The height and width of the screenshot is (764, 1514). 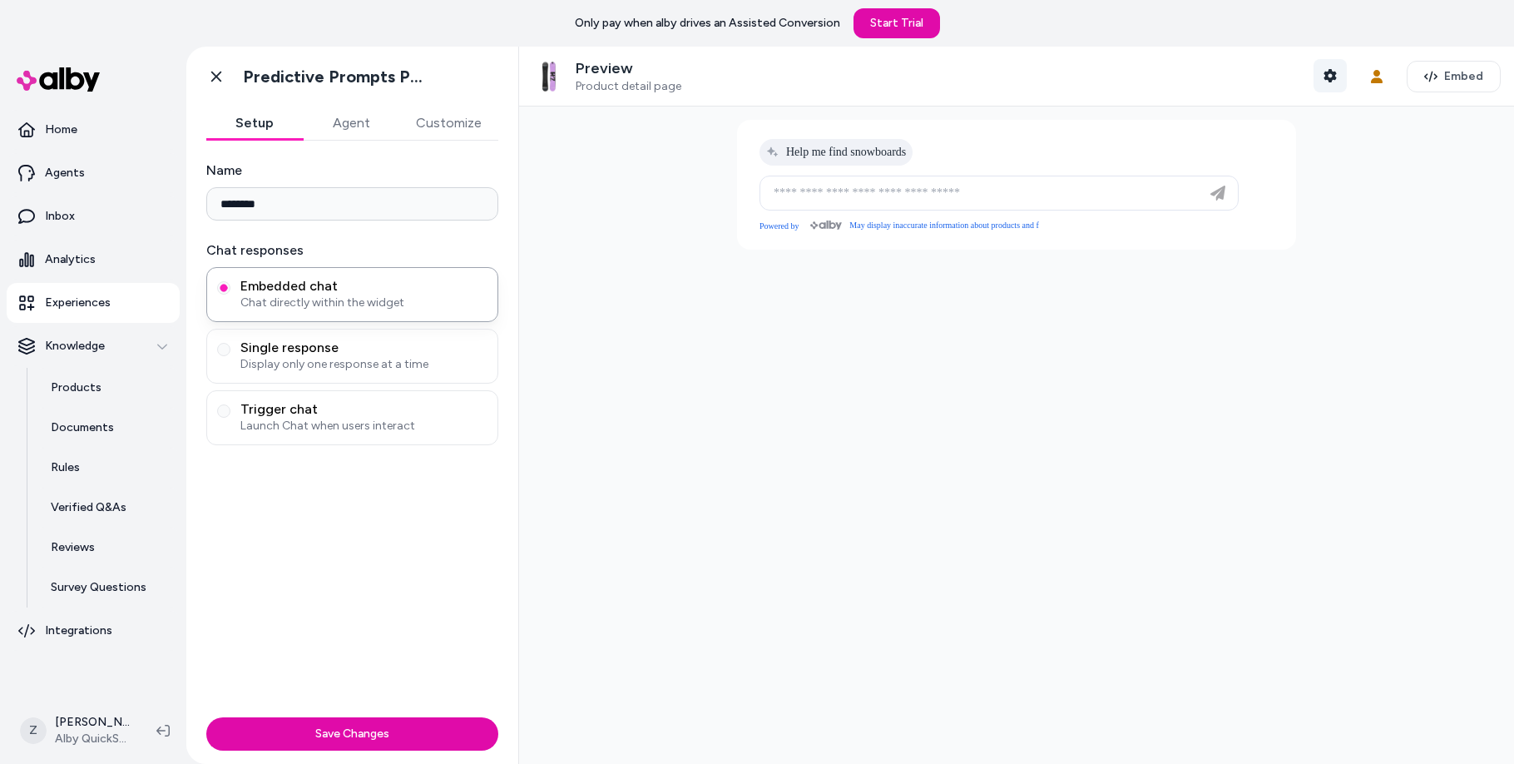 What do you see at coordinates (98, 587) in the screenshot?
I see `p: Survey Questions` at bounding box center [98, 587].